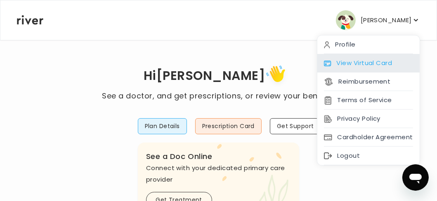 This screenshot has width=437, height=201. What do you see at coordinates (368, 156) in the screenshot?
I see `div: Logout` at bounding box center [368, 156].